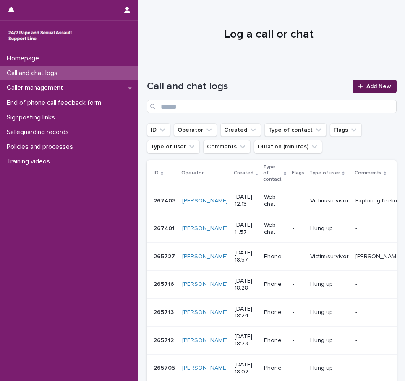 The image size is (405, 381). Describe the element at coordinates (165, 228) in the screenshot. I see `p: 267401` at that location.